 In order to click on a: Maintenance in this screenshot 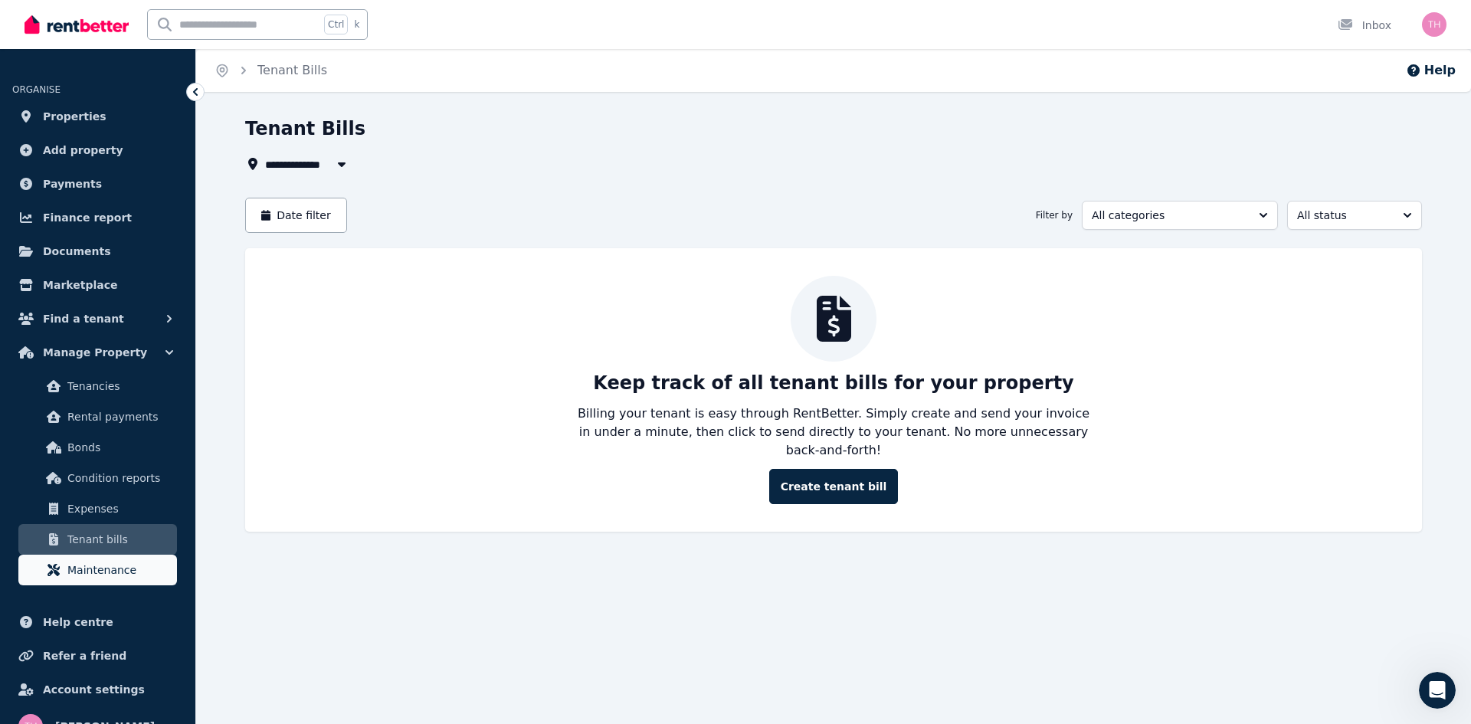, I will do `click(97, 570)`.